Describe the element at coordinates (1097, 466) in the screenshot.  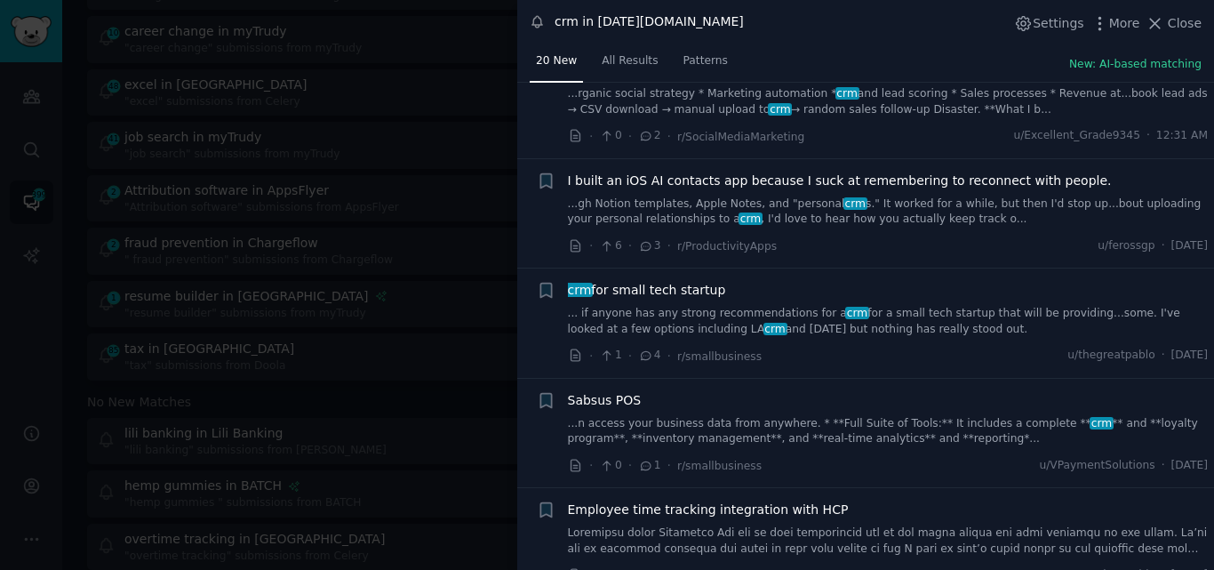
I see `span: u/VPaymentSolutions` at that location.